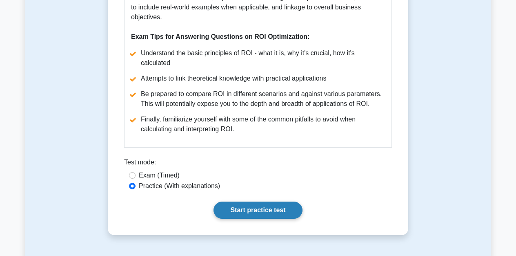 Image resolution: width=516 pixels, height=256 pixels. What do you see at coordinates (258, 164) in the screenshot?
I see `div: Test mode:` at bounding box center [258, 164].